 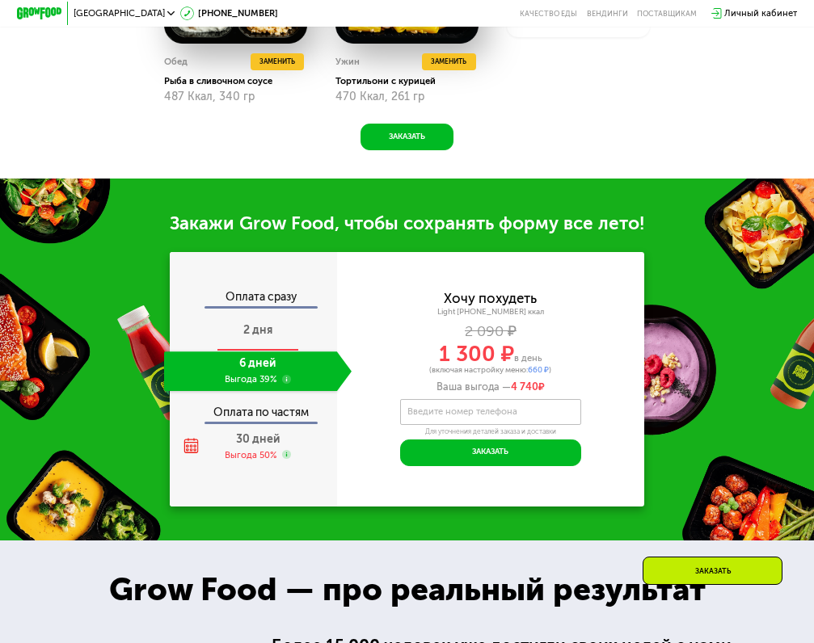 What do you see at coordinates (524, 386) in the screenshot?
I see `span: 4 740` at bounding box center [524, 386].